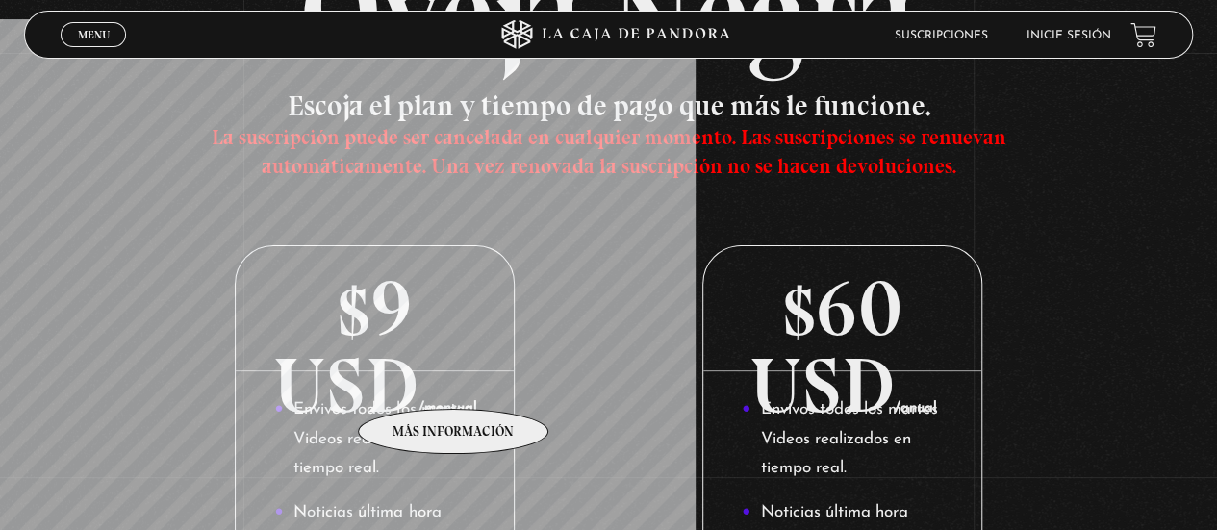 The image size is (1217, 530). I want to click on span: La suscripción puede ser cancelada en cualquier momento. Las suscripciones se renuevan automática..., so click(608, 151).